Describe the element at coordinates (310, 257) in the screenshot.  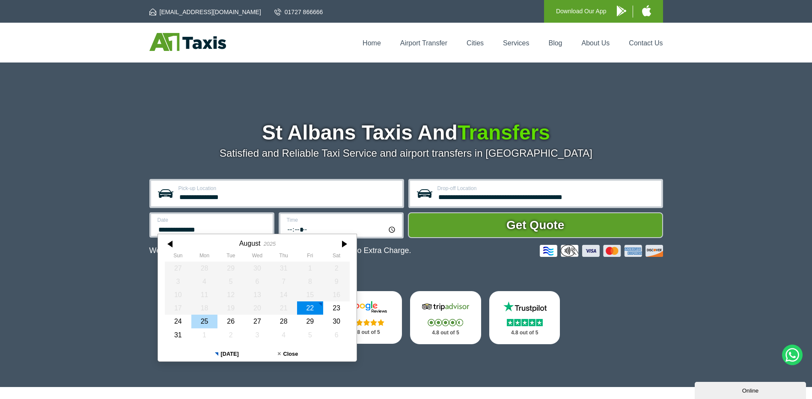
I see `th: Friday` at that location.